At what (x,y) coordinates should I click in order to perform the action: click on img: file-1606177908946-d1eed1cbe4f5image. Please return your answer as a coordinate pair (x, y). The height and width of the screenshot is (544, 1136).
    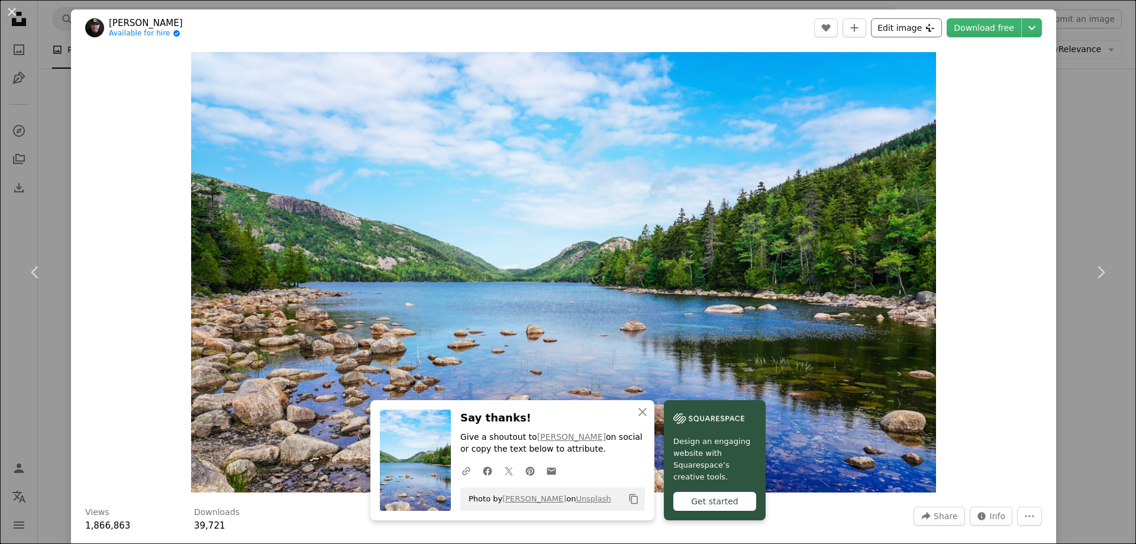
    Looking at the image, I should click on (709, 418).